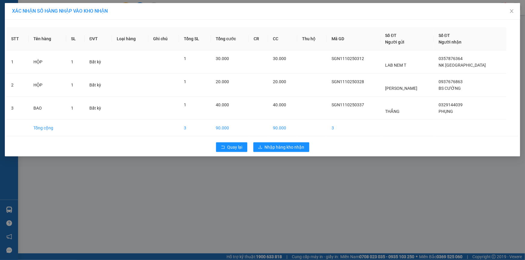 The width and height of the screenshot is (525, 260). I want to click on td: 2, so click(17, 85).